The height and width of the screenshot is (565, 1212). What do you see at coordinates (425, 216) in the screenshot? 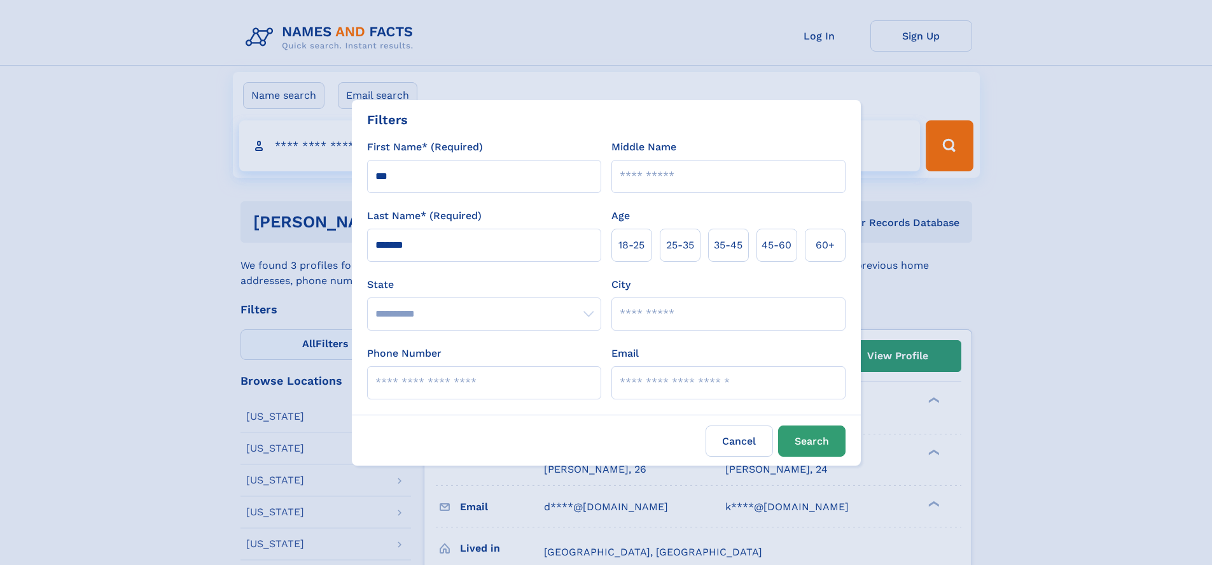
I see `label: Last Name* (Required)` at bounding box center [425, 216].